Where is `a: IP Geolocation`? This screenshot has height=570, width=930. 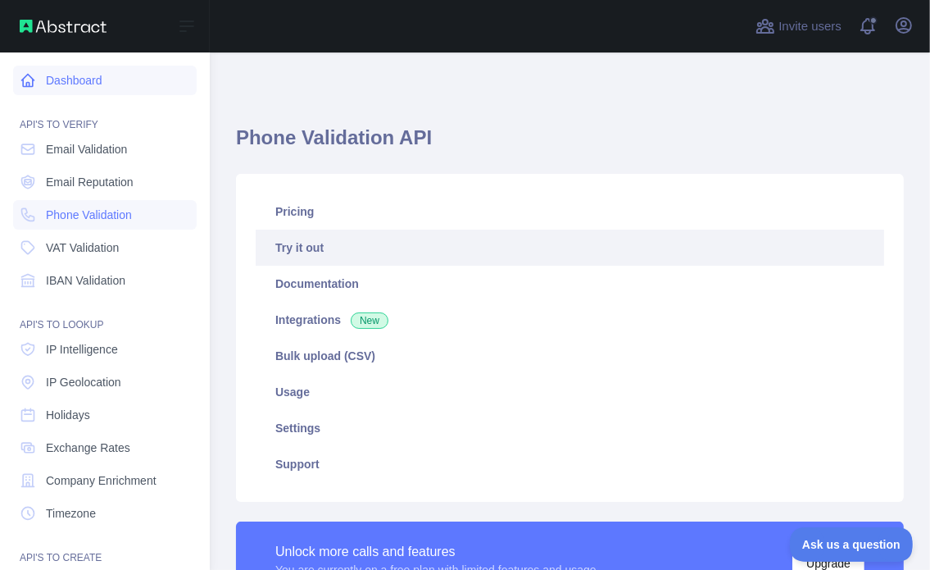 a: IP Geolocation is located at coordinates (105, 382).